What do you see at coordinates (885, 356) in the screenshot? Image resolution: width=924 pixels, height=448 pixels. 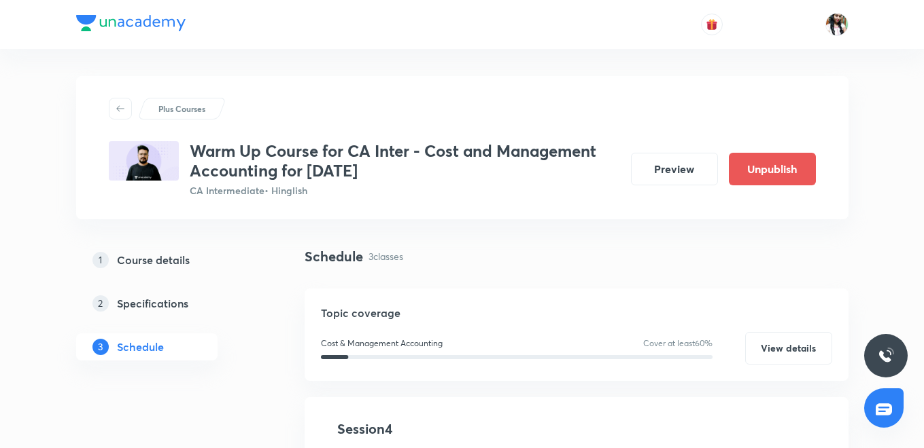 I see `img: ttu` at bounding box center [885, 356].